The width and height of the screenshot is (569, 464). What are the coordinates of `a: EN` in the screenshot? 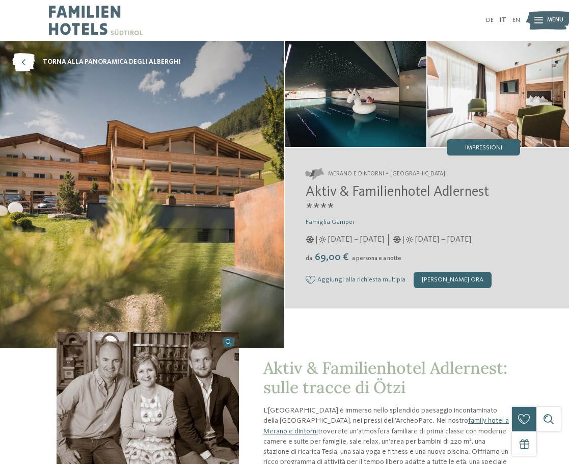 It's located at (516, 20).